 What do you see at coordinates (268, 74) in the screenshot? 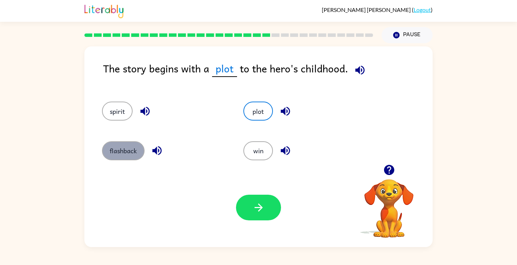
I see `div: The story begins with a to the hero's childhood.` at bounding box center [268, 74].